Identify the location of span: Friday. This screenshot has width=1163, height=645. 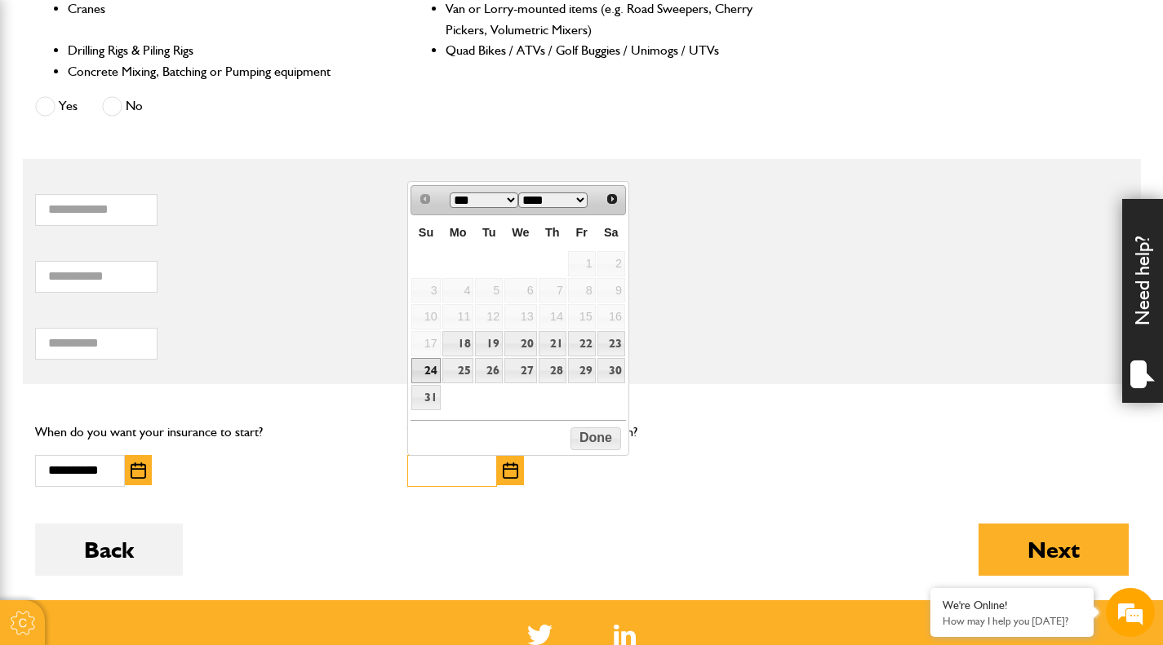
(582, 233).